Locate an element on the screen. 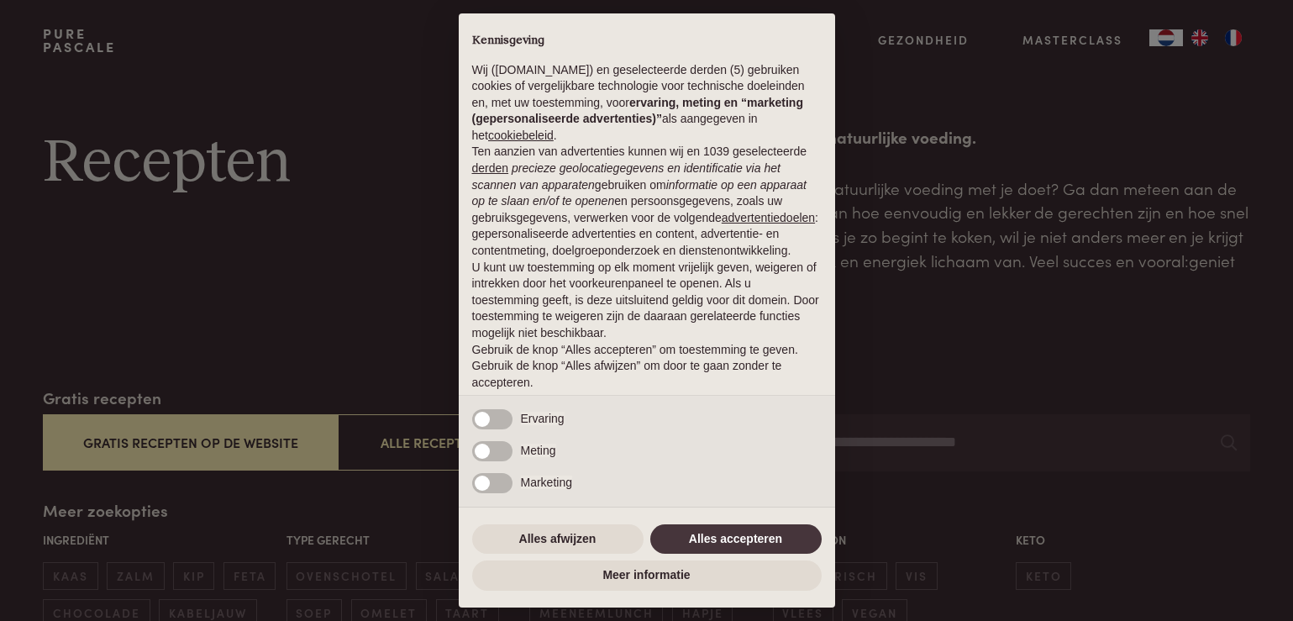 This screenshot has height=621, width=1293. button: Alles accepteren is located at coordinates (736, 539).